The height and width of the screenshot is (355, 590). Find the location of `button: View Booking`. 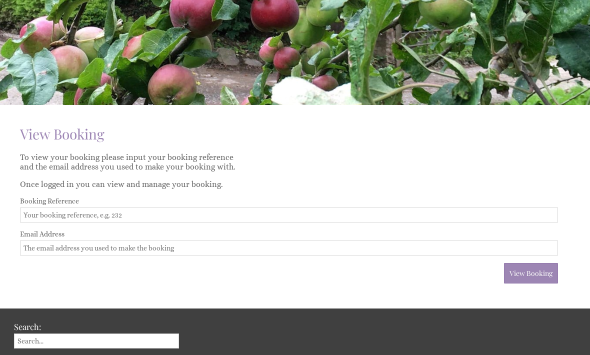

button: View Booking is located at coordinates (531, 273).